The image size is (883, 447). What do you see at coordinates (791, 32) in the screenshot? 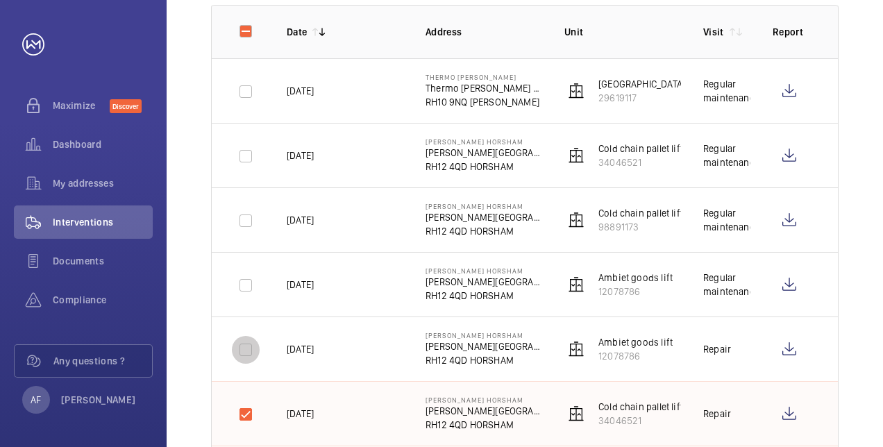
I see `p: Report` at bounding box center [791, 32].